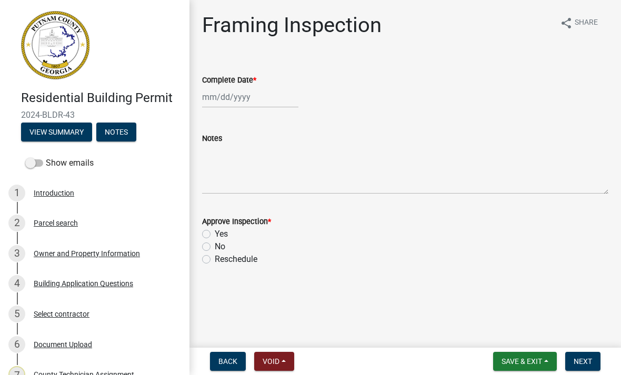 The height and width of the screenshot is (375, 621). I want to click on label: Approve Inspection, so click(236, 222).